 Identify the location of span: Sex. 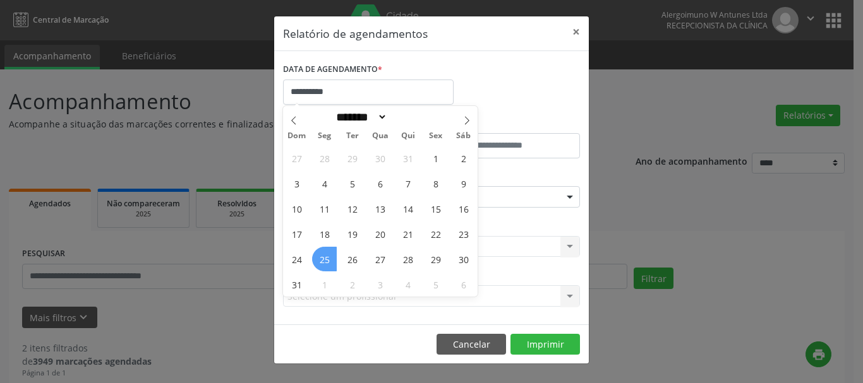
(436, 136).